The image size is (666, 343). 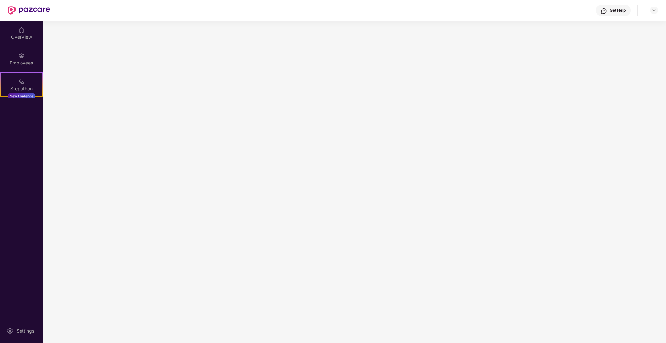 What do you see at coordinates (29, 10) in the screenshot?
I see `img: New Pazcare Logo` at bounding box center [29, 10].